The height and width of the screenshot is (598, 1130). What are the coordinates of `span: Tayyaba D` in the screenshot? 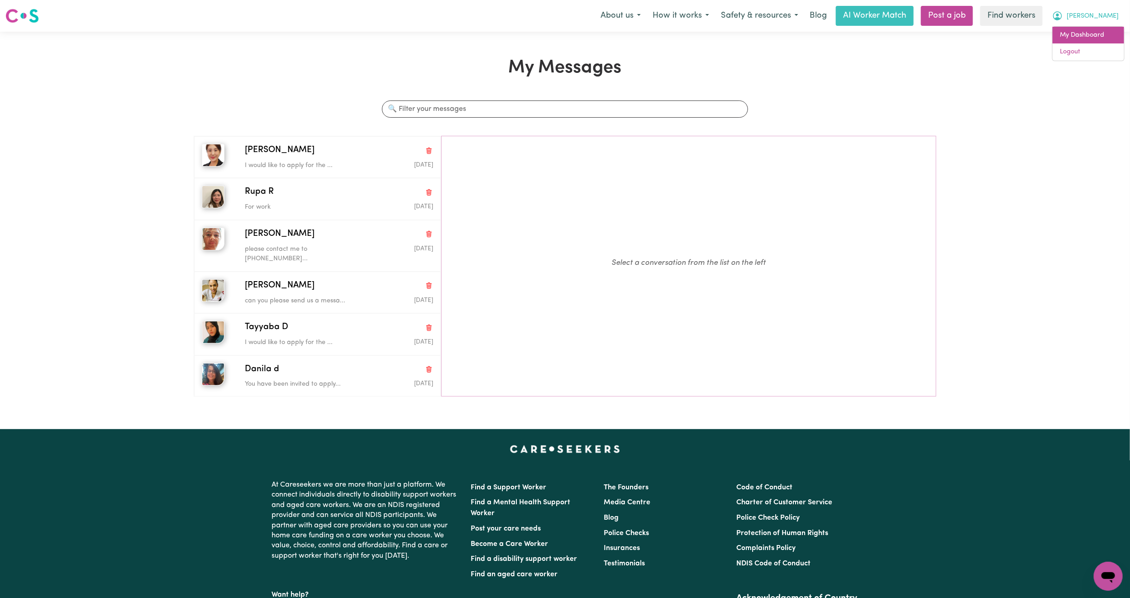 It's located at (267, 327).